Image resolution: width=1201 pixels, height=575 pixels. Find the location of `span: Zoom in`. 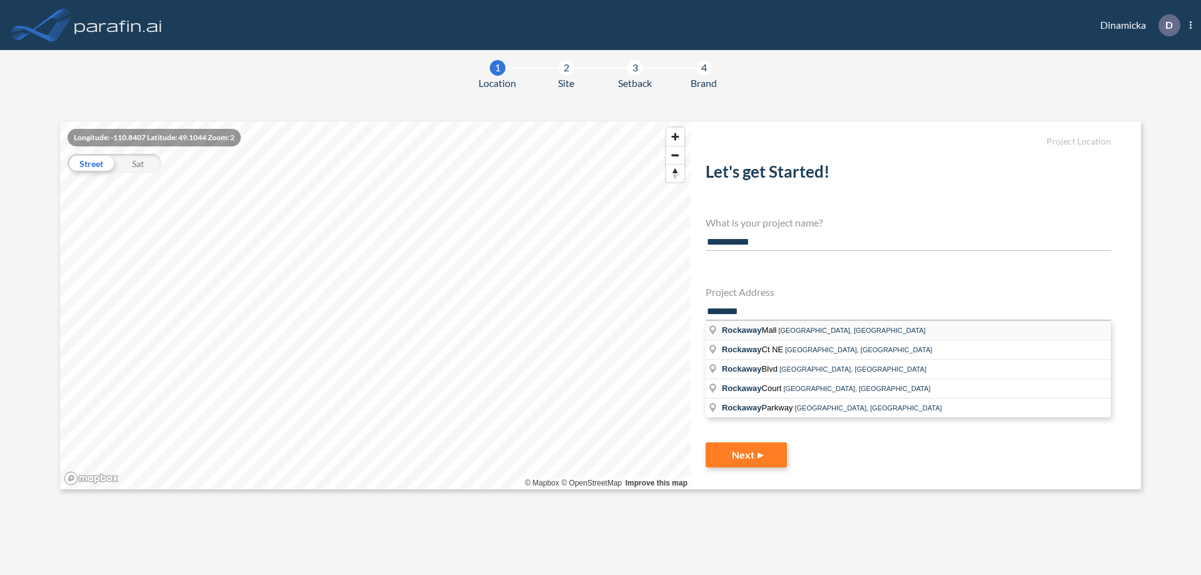

span: Zoom in is located at coordinates (675, 136).